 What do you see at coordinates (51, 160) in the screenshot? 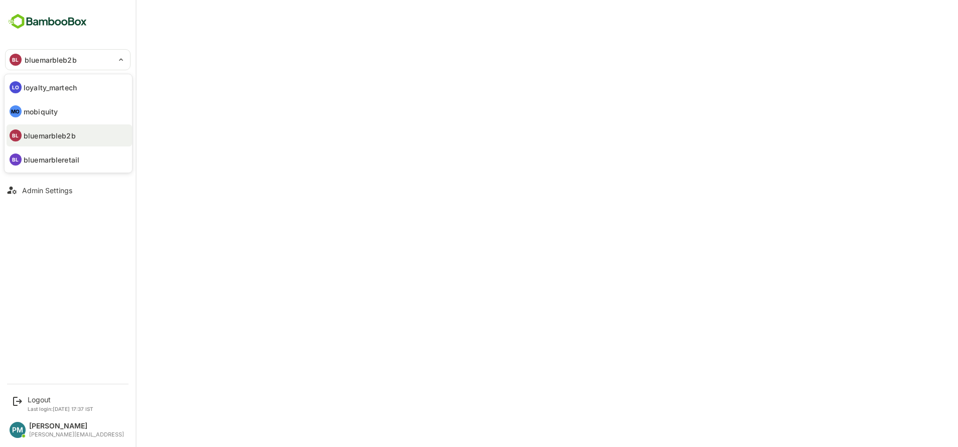
I see `p: bluemarbleretail` at bounding box center [51, 160].